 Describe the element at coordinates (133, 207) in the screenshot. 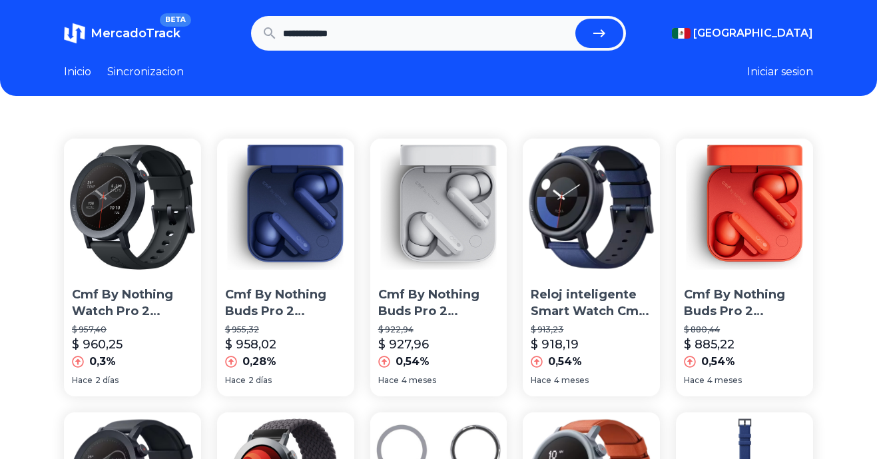

I see `img: Cmf By Nothing Watch Pro 2 Smartwatch Reloj Inteligente Ai` at that location.